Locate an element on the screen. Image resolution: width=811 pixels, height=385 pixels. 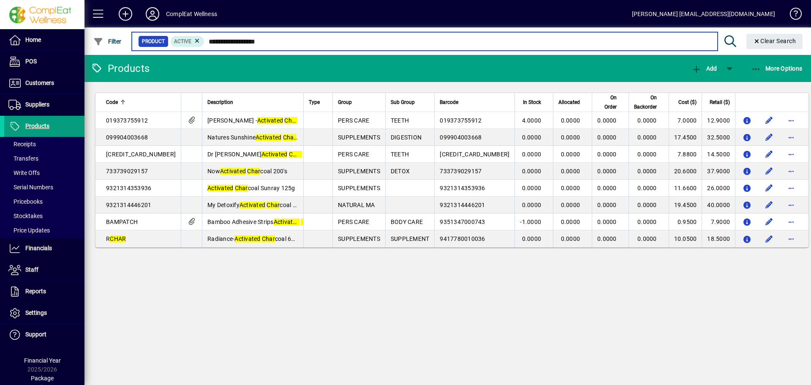
span: 4.0000 is located at coordinates (532, 120).